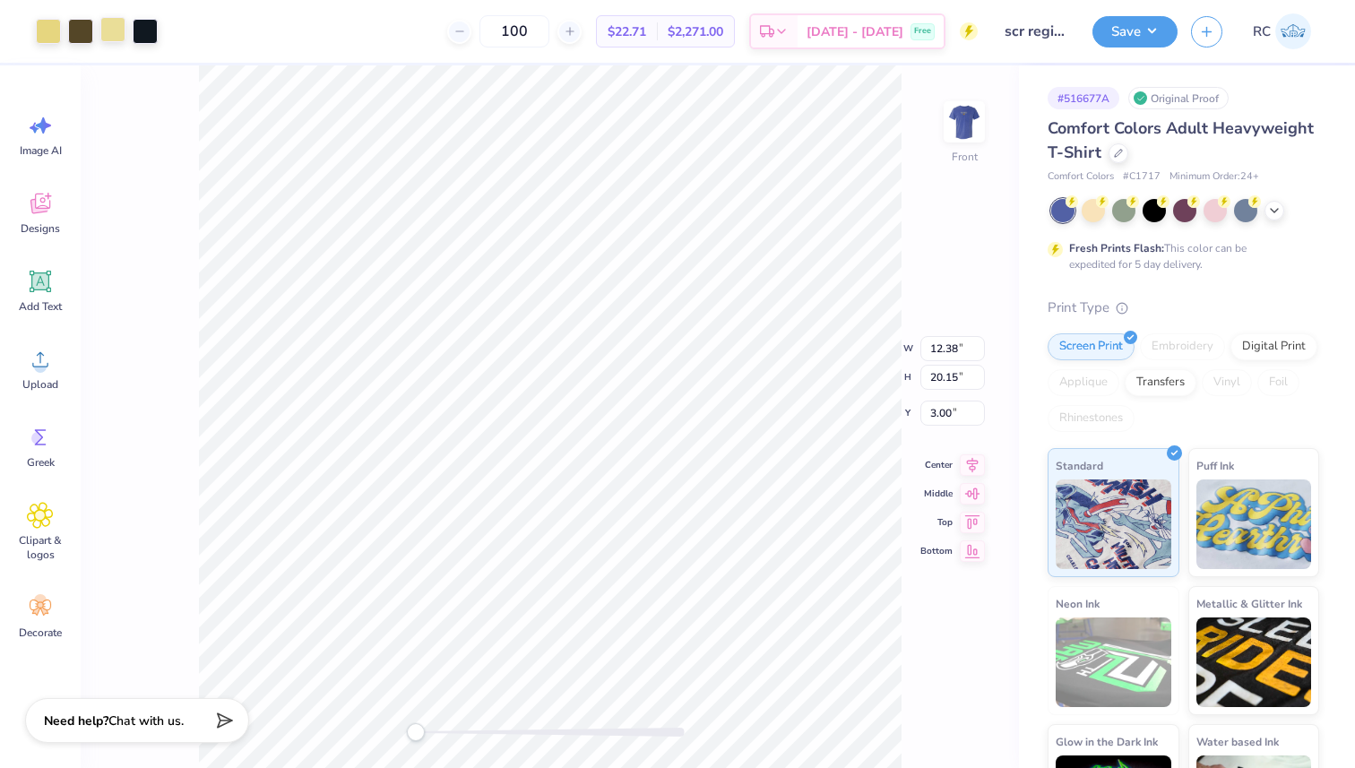  Describe the element at coordinates (40, 548) in the screenshot. I see `span: Clipart & logos` at that location.